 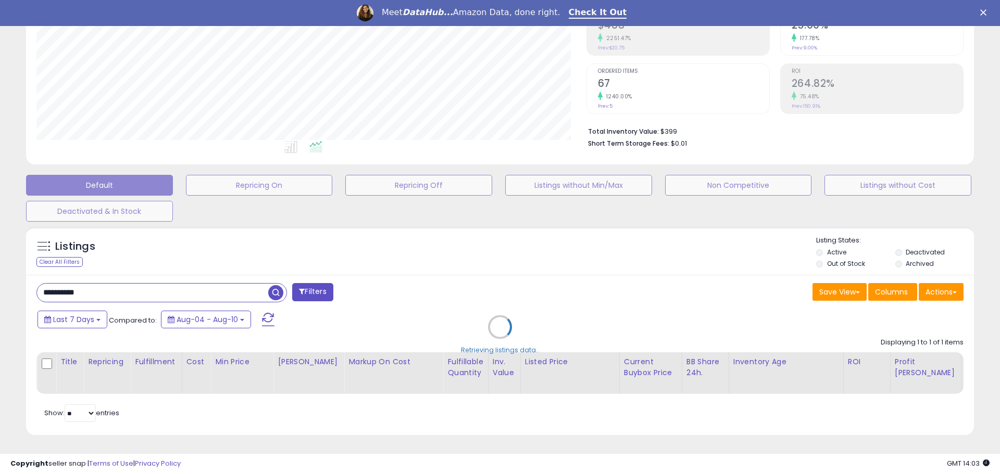 What do you see at coordinates (985, 12) in the screenshot?
I see `div: Close` at bounding box center [985, 12].